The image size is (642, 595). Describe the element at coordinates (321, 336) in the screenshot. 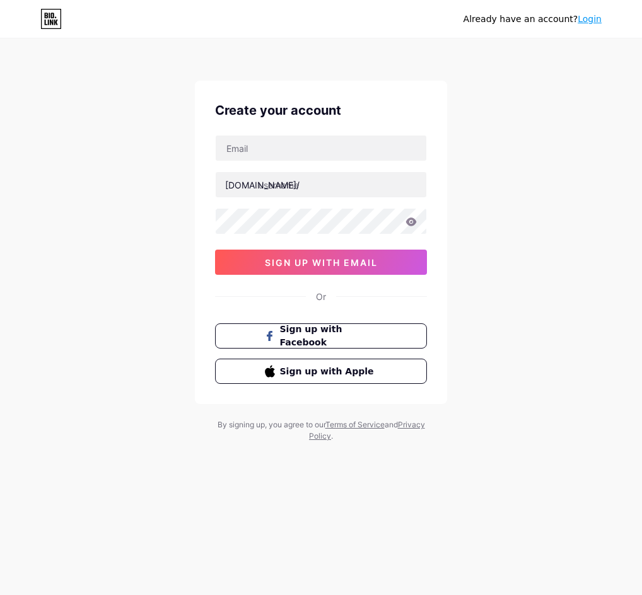

I see `a: Sign up with Facebook` at that location.